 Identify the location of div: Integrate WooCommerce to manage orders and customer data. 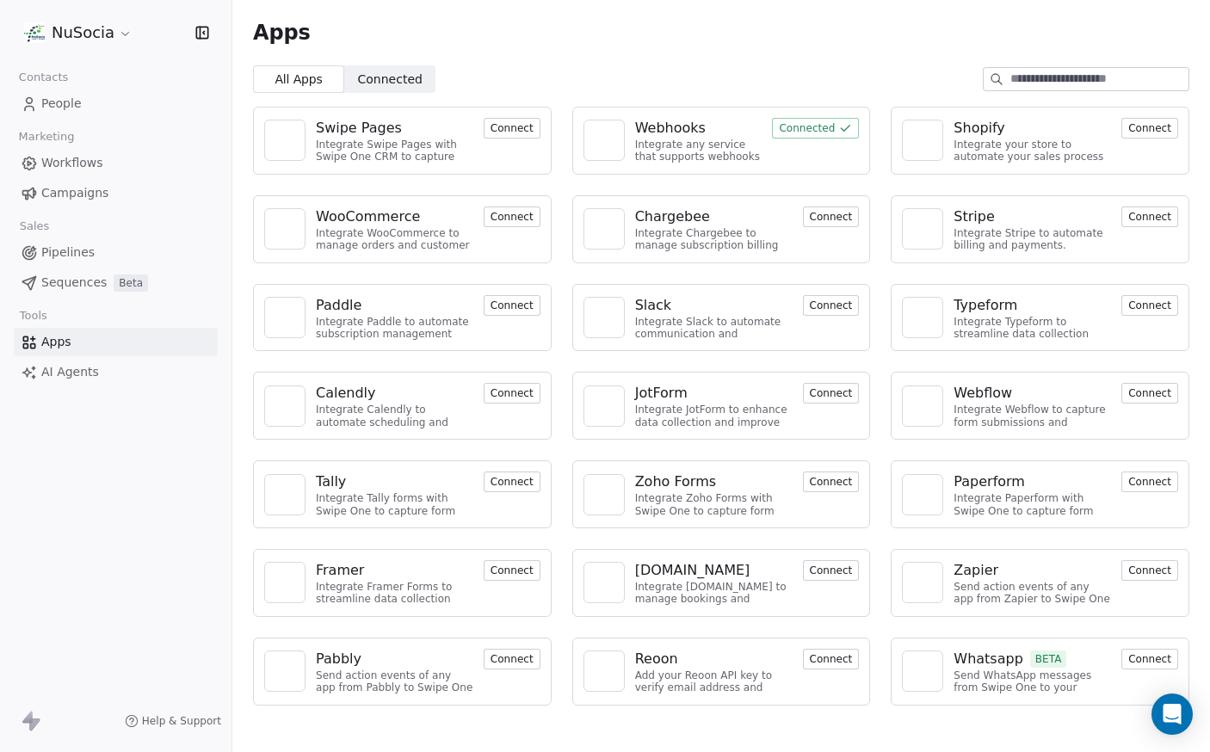
(394, 239).